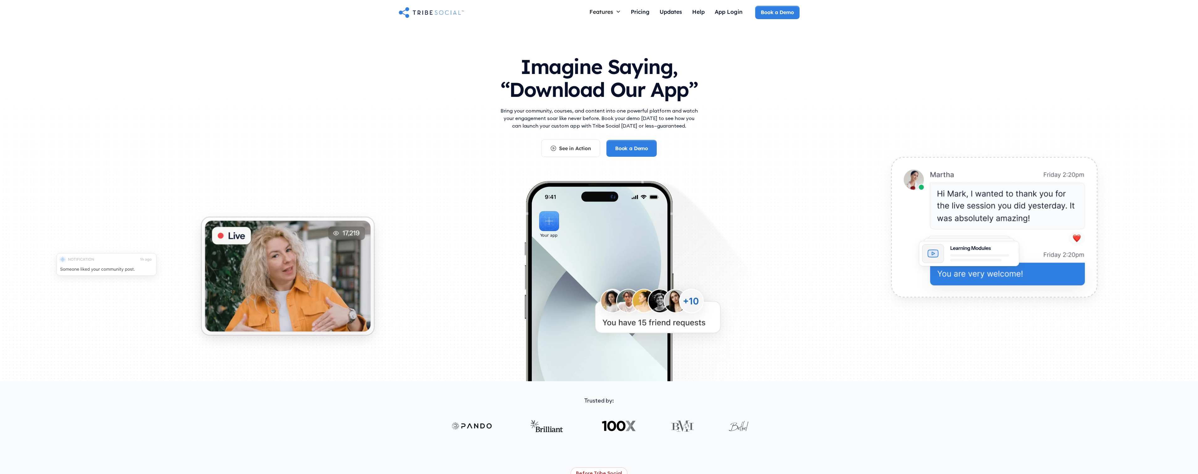 The height and width of the screenshot is (474, 1198). I want to click on a: home, so click(431, 12).